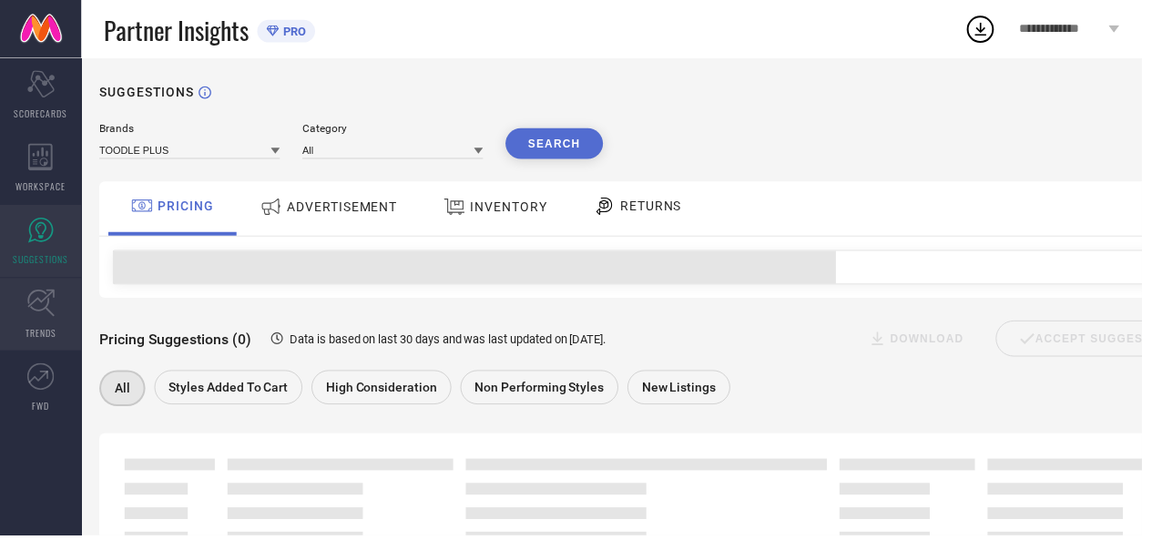 The width and height of the screenshot is (1152, 540). I want to click on span: RETURNS, so click(657, 208).